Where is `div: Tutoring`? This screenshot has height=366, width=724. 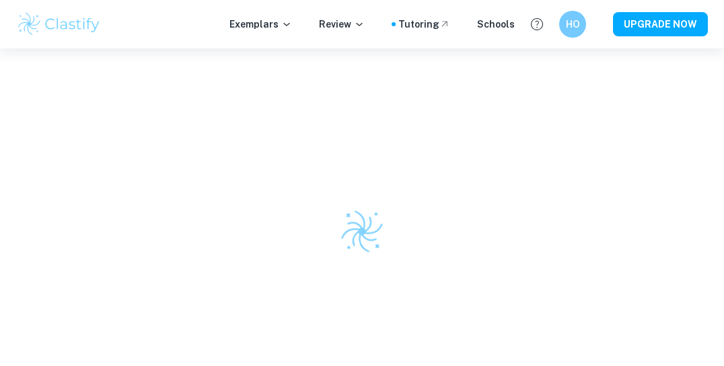 div: Tutoring is located at coordinates (424, 24).